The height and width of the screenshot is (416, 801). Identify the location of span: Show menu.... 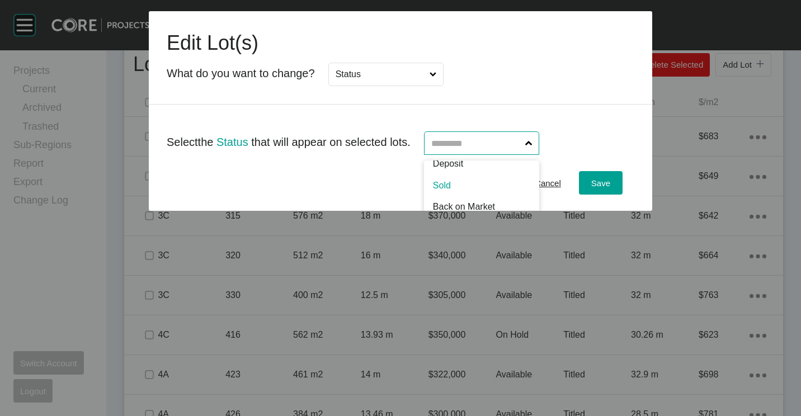
(529, 143).